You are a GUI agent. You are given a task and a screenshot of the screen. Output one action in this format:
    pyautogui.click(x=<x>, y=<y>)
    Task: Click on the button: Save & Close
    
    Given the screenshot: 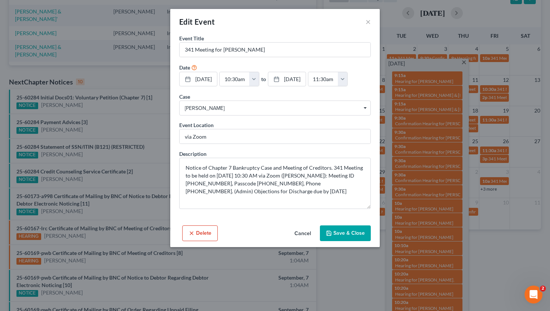 What is the action you would take?
    pyautogui.click(x=345, y=233)
    